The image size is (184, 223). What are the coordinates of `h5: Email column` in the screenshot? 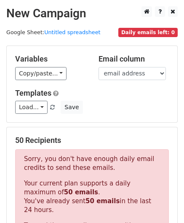 It's located at (134, 59).